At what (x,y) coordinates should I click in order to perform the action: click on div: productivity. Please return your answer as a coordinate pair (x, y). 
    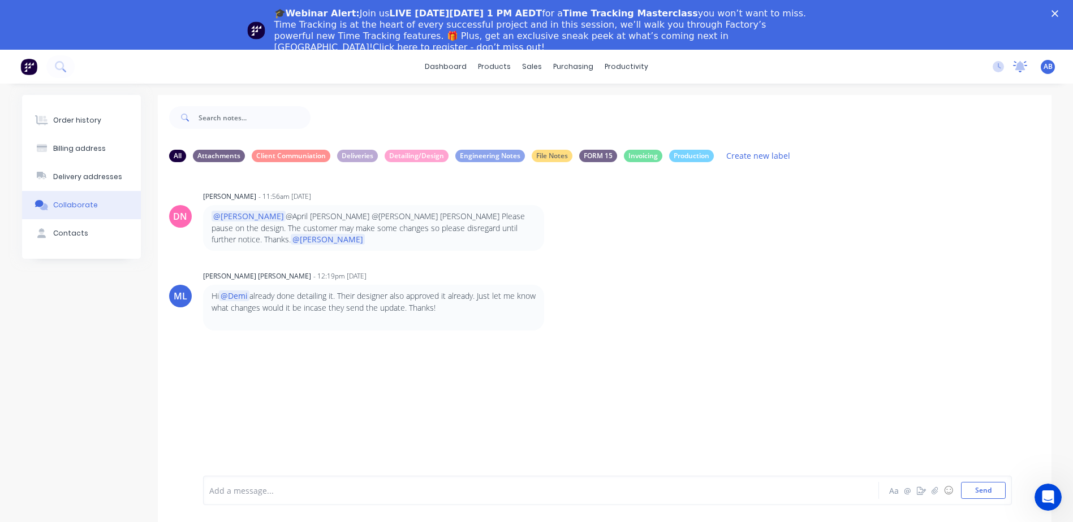
    Looking at the image, I should click on (626, 67).